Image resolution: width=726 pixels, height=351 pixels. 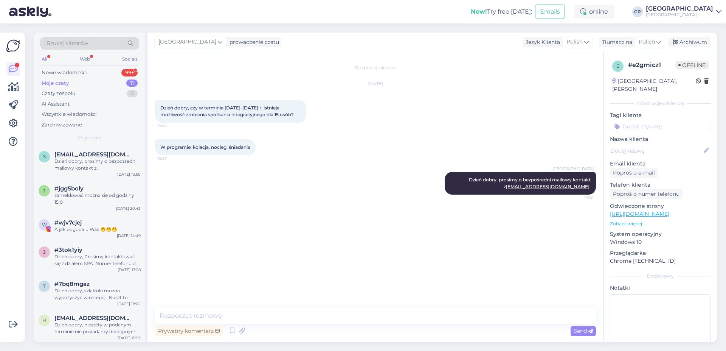 What do you see at coordinates (646, 194) in the screenshot?
I see `div: Poproś o numer telefonu` at bounding box center [646, 194].